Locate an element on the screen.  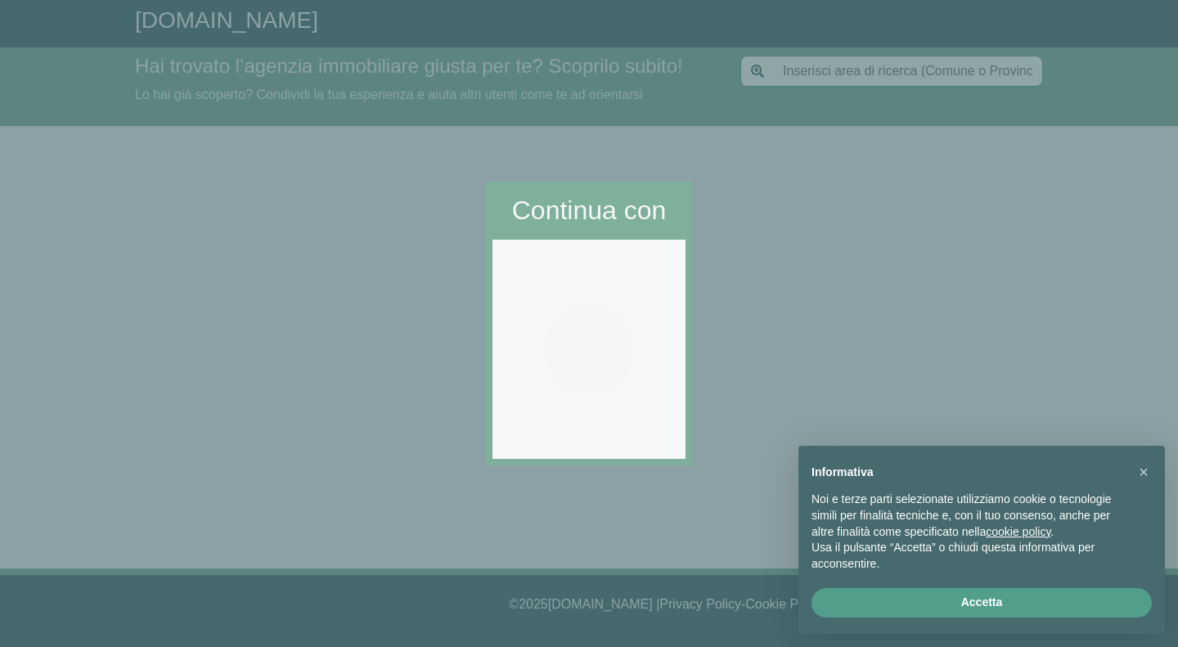
button: Chiudi questa informativa is located at coordinates (1143, 472).